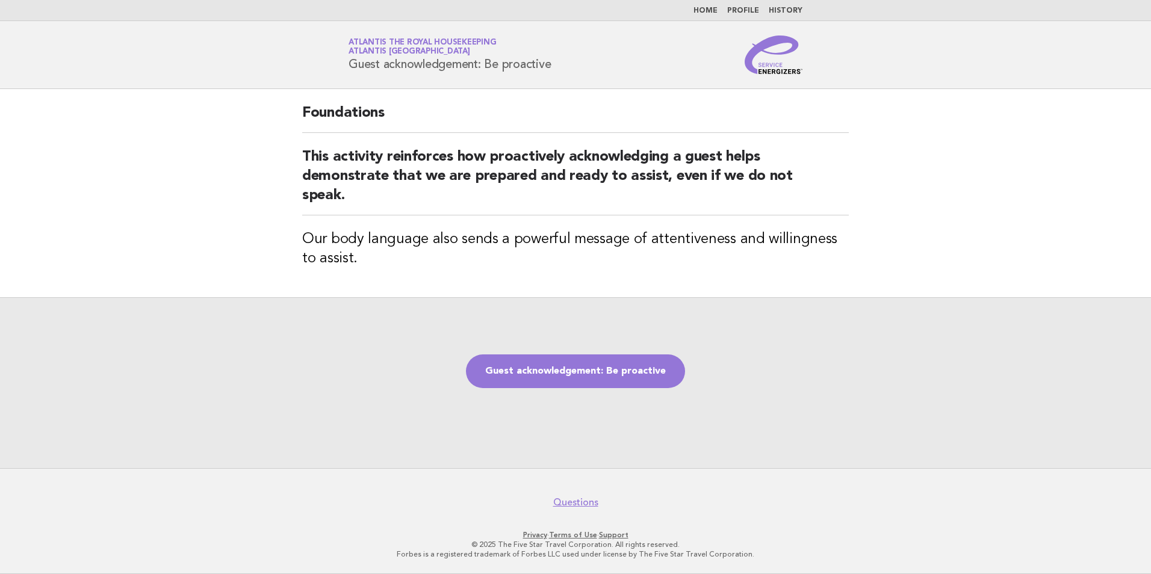  I want to click on img: Service Energizers, so click(774, 55).